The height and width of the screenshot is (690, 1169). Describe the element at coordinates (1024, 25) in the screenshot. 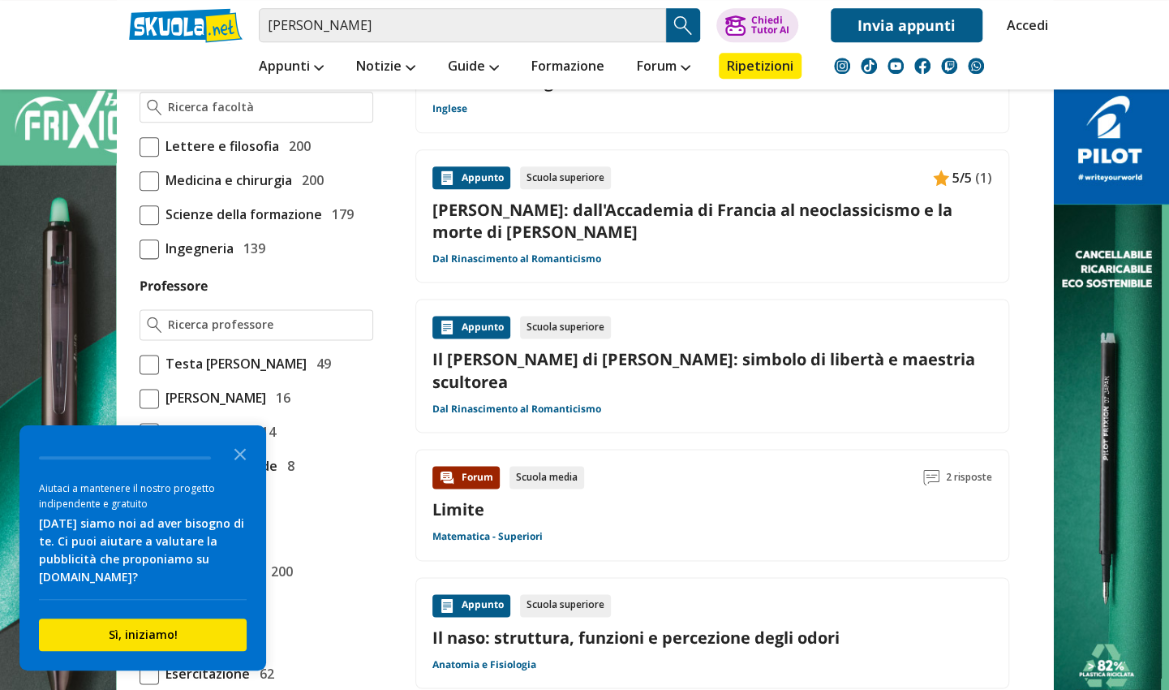

I see `a: Accedi` at that location.